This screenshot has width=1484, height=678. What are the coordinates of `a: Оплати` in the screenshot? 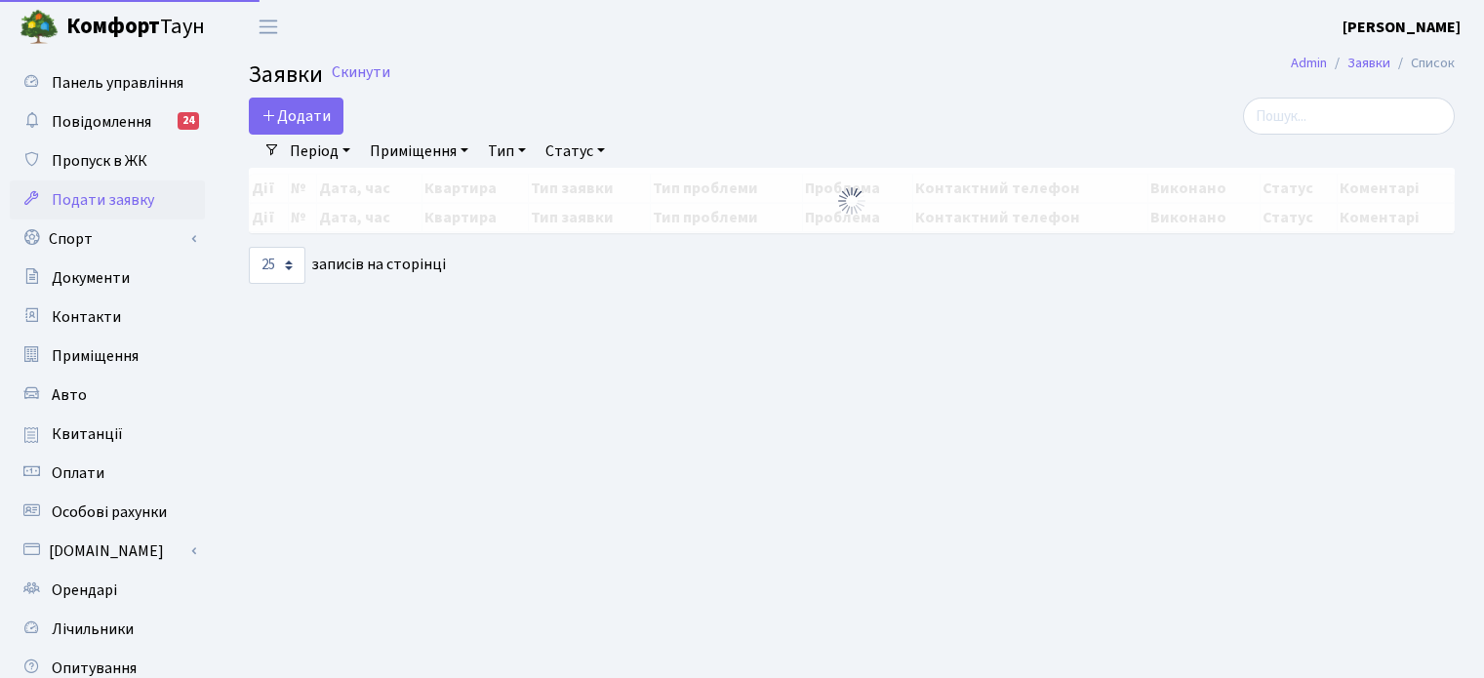 It's located at (107, 473).